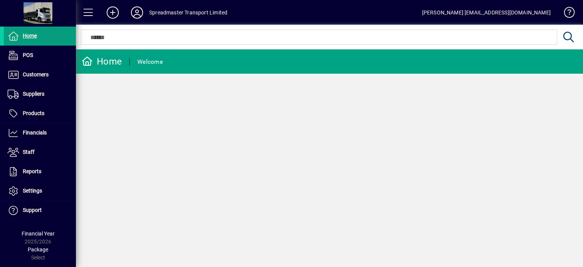 This screenshot has width=583, height=267. I want to click on div: Spreadmaster Transport Limited, so click(188, 13).